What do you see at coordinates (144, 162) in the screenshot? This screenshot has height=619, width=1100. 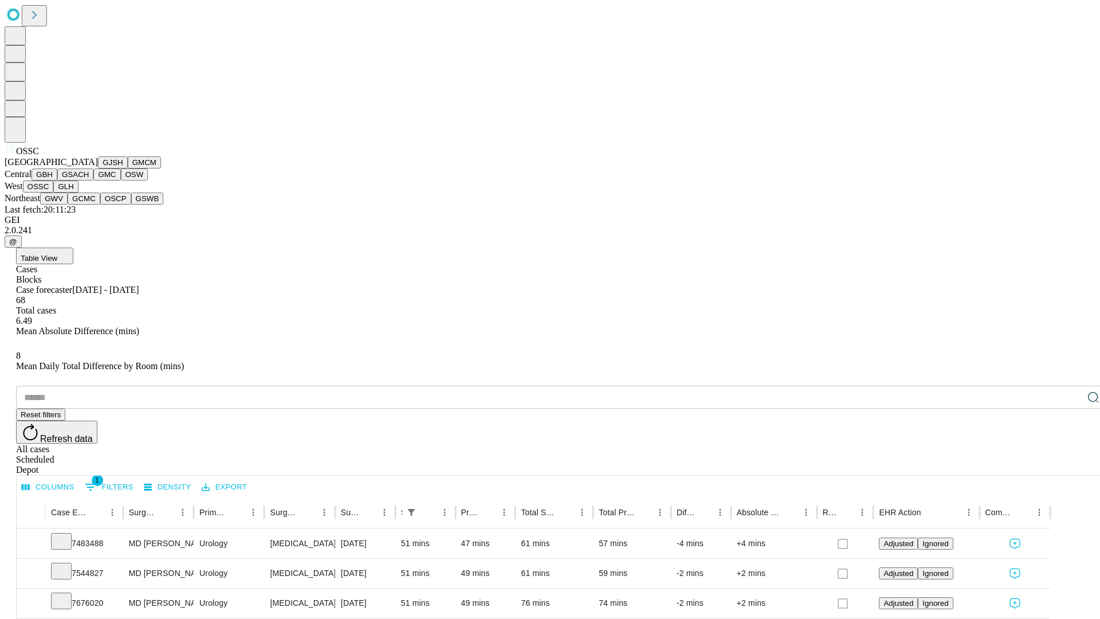 I see `button: GMCM` at bounding box center [144, 162].